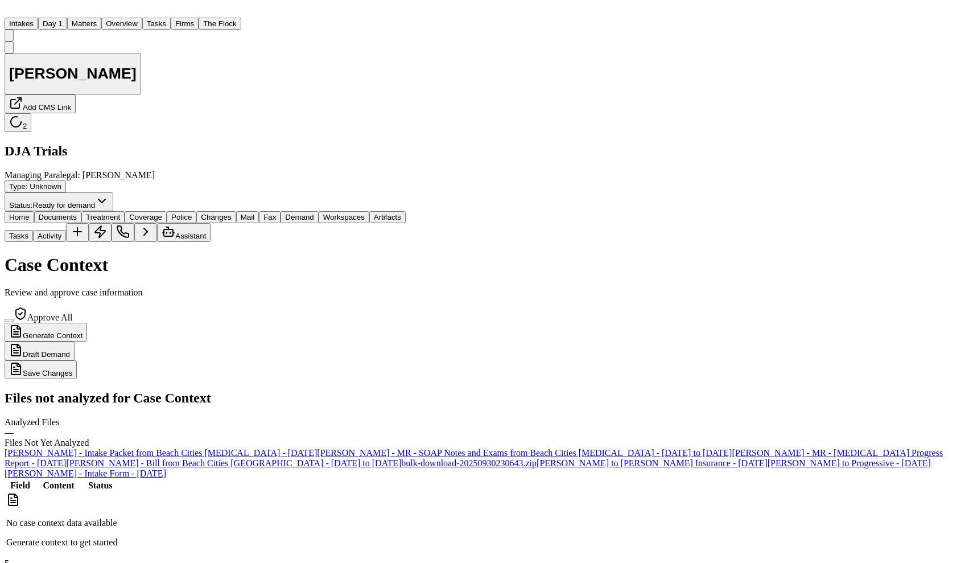 The width and height of the screenshot is (973, 563). I want to click on h2: DJA Trials, so click(486, 151).